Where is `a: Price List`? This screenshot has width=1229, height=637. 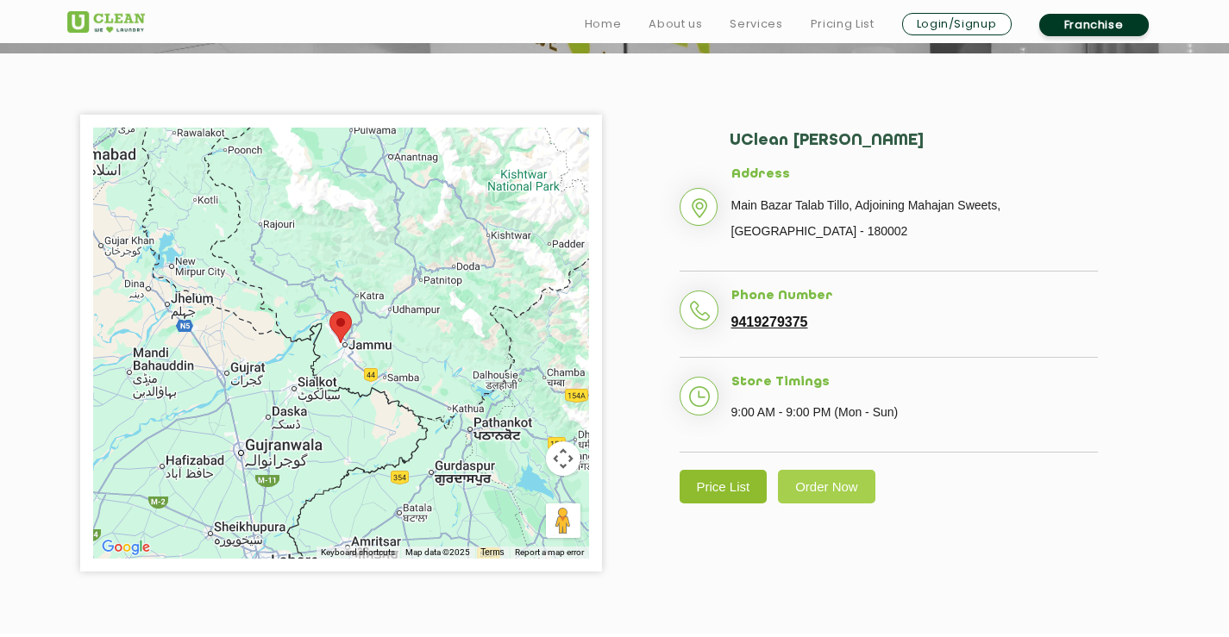
a: Price List is located at coordinates (724, 486).